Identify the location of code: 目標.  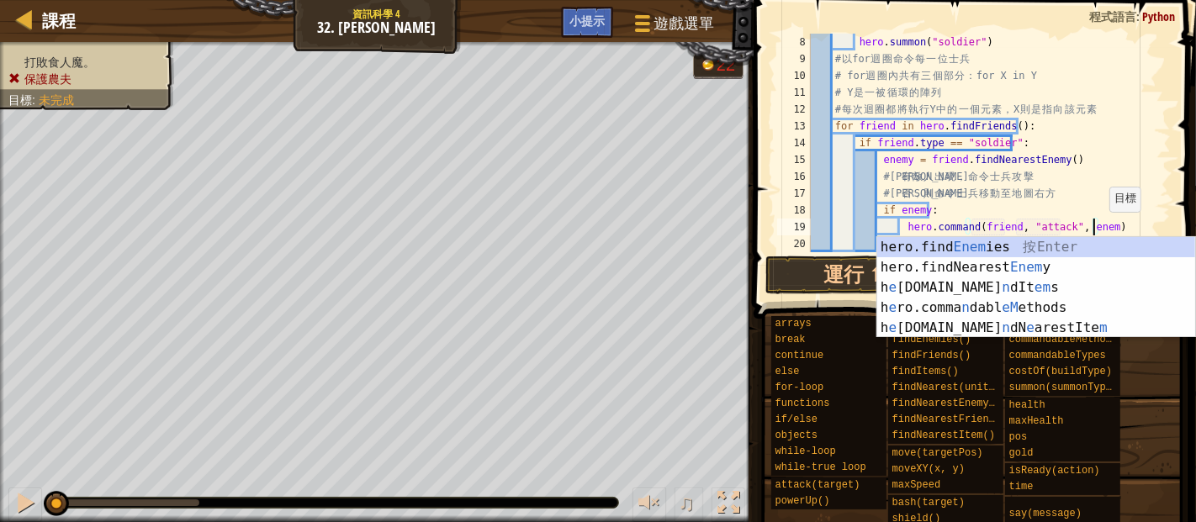
(1125, 198).